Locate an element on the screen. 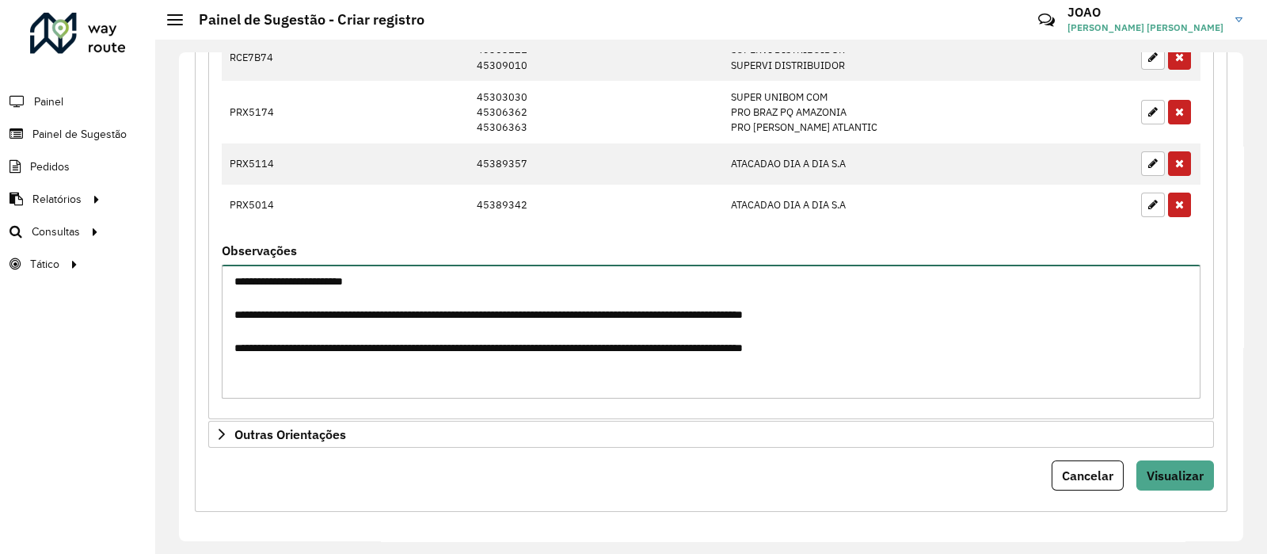 Image resolution: width=1267 pixels, height=554 pixels. h2: Painel de Sugestão - Criar registro is located at coordinates (303, 20).